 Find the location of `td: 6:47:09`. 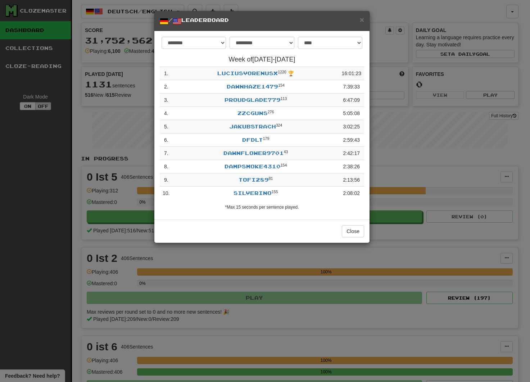

td: 6:47:09 is located at coordinates (351, 100).